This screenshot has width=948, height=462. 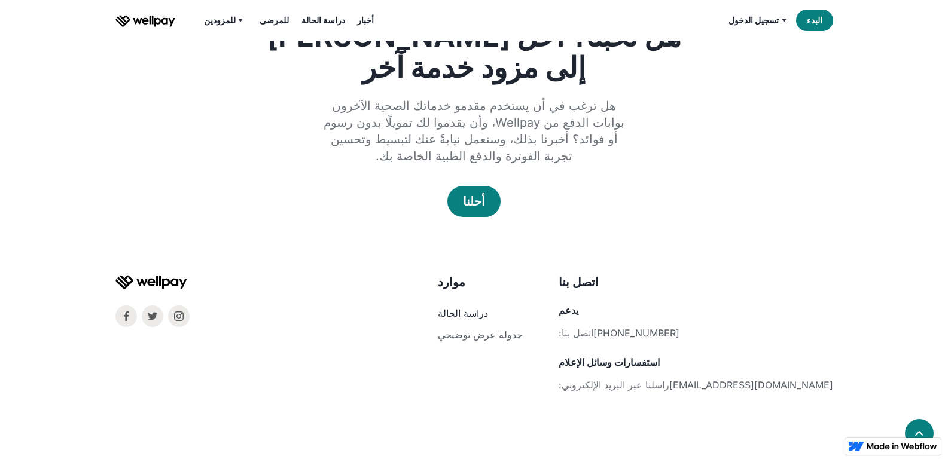 I want to click on font: اتصل بنا:, so click(x=576, y=333).